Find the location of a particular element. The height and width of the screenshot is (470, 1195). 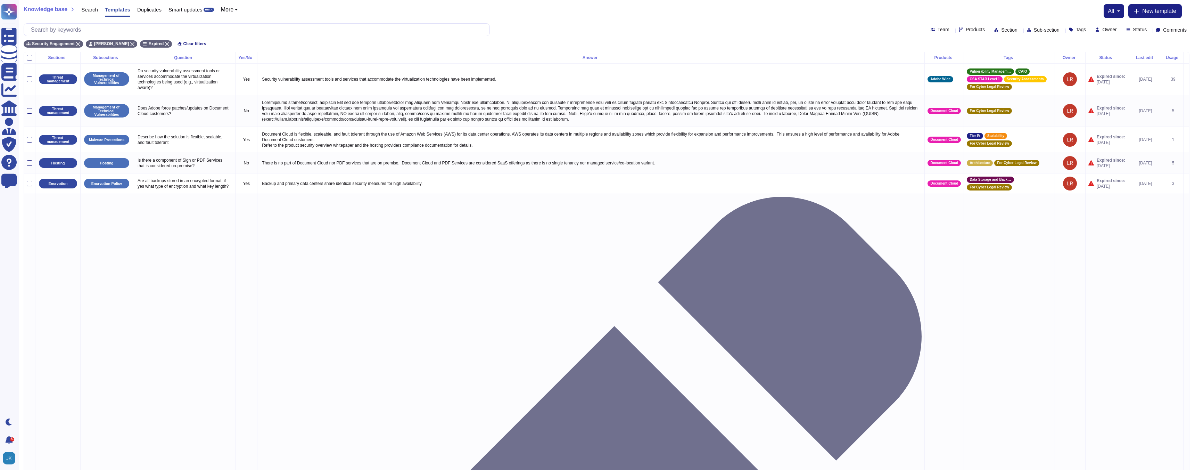

p: Are all backups stored in an encrypted format, if yes what type of encryption and what key length? is located at coordinates (184, 183).